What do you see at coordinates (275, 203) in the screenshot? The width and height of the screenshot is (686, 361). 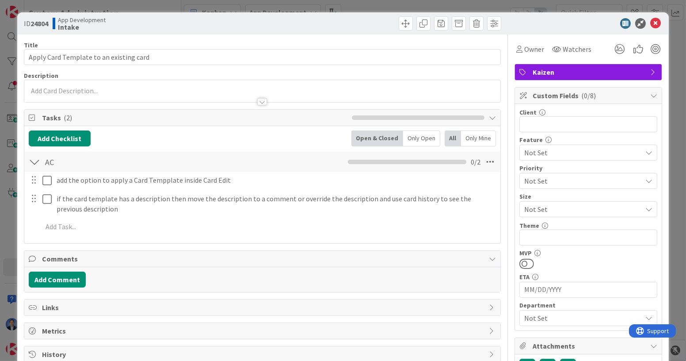 I see `p: if the card template has a description then move the description to a comment or override the des...` at bounding box center [275, 203].